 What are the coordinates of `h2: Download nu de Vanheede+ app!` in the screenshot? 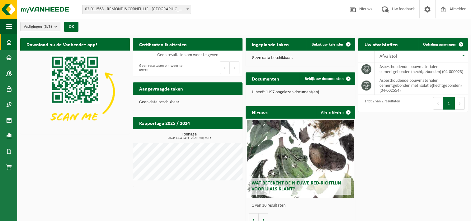 It's located at (62, 44).